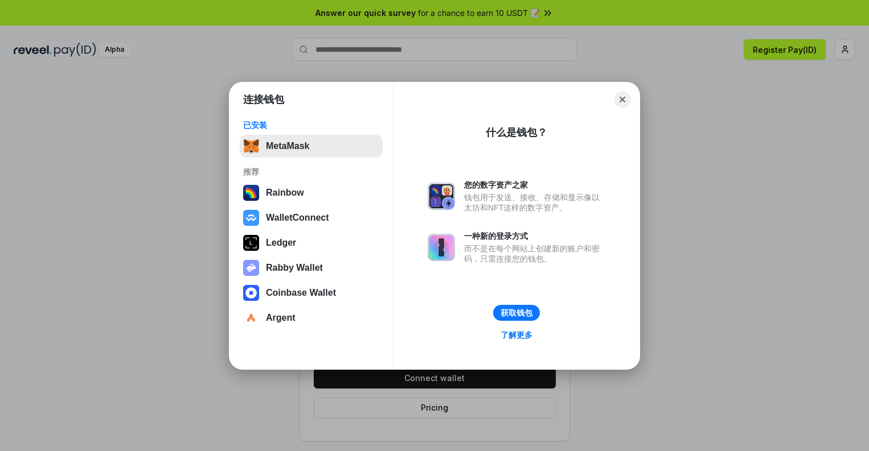 The width and height of the screenshot is (869, 451). Describe the element at coordinates (311, 193) in the screenshot. I see `button: Rainbow` at that location.